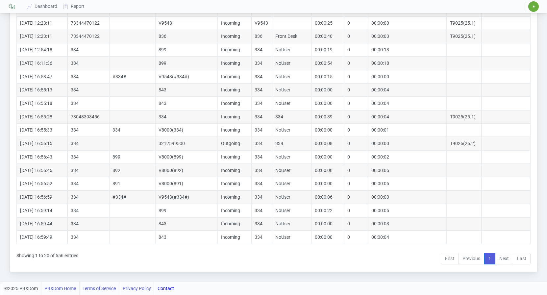 Image resolution: width=547 pixels, height=295 pixels. What do you see at coordinates (166, 289) in the screenshot?
I see `a: Contact` at bounding box center [166, 289].